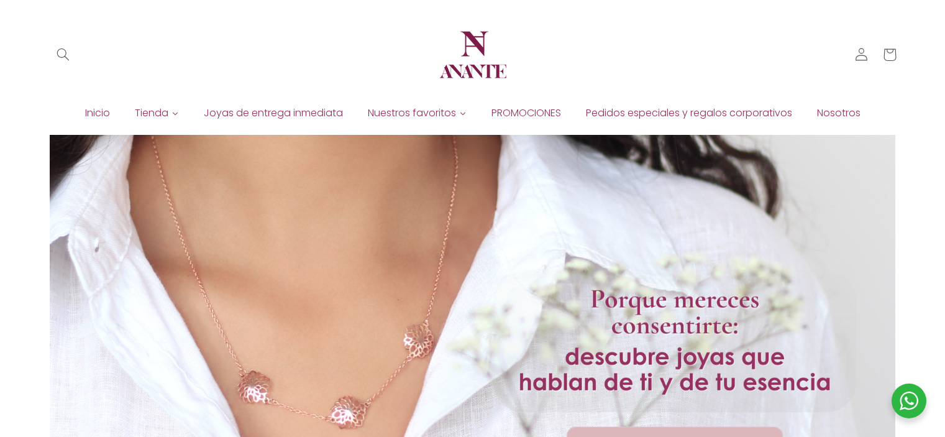 The height and width of the screenshot is (437, 945). Describe the element at coordinates (273, 113) in the screenshot. I see `span: Joyas de entrega inmediata` at that location.